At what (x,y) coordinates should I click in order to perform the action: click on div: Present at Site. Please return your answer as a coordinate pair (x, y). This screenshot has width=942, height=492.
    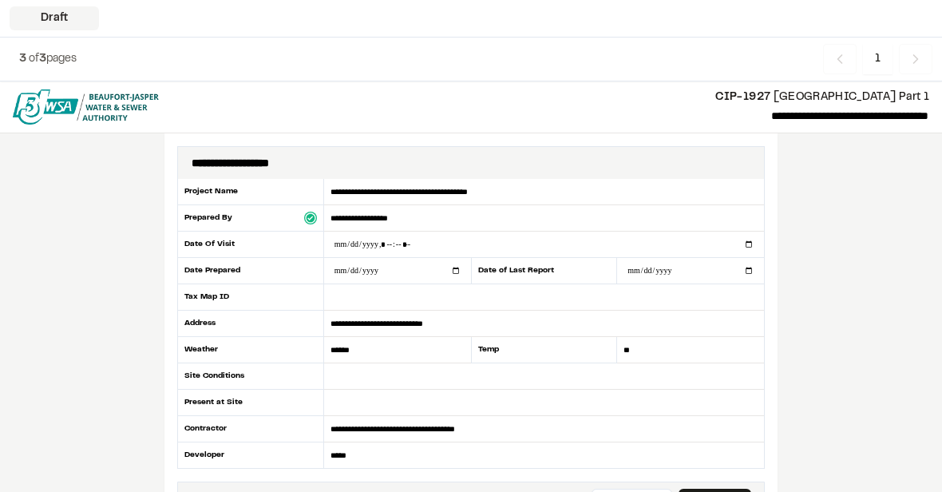
    Looking at the image, I should click on (251, 402).